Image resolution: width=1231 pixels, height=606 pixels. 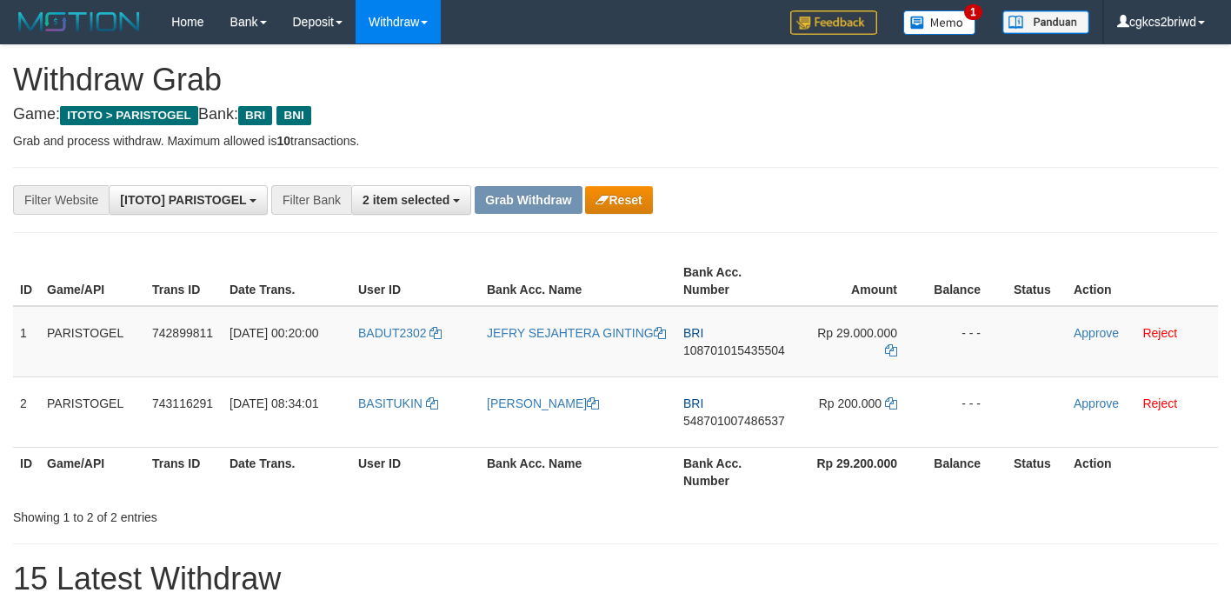 I want to click on button: Reset, so click(x=618, y=200).